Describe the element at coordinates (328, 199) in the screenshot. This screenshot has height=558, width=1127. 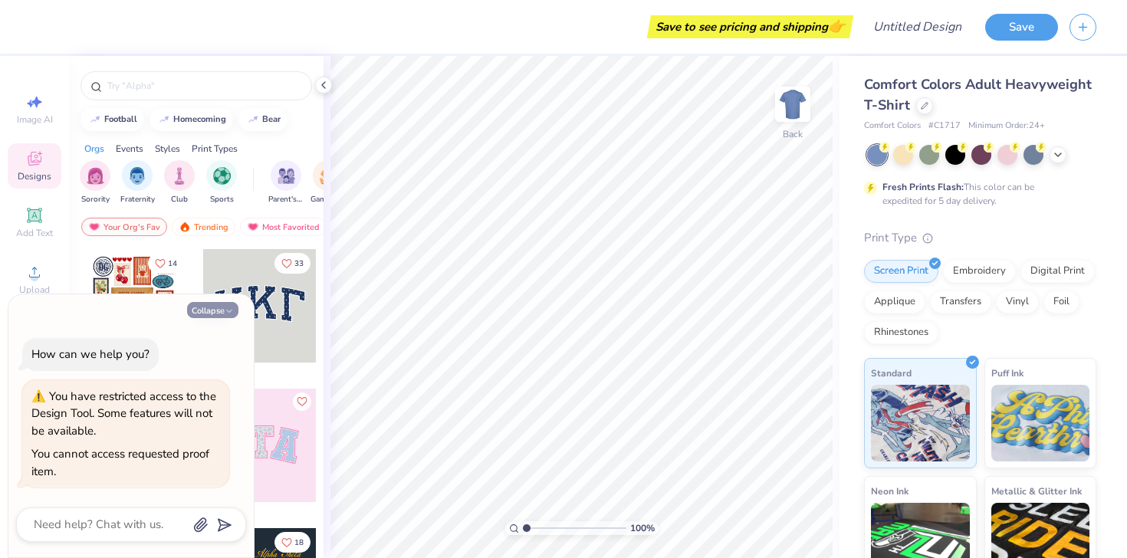
I see `span: Game Day` at that location.